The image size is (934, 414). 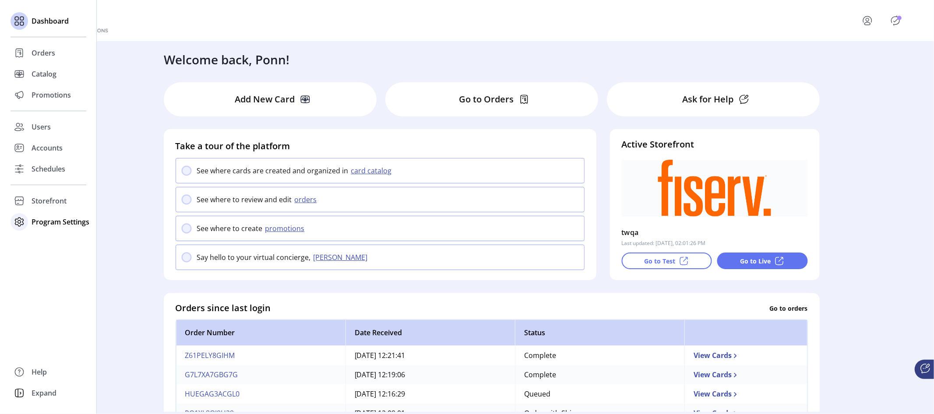 What do you see at coordinates (44, 74) in the screenshot?
I see `span: Catalog` at bounding box center [44, 74].